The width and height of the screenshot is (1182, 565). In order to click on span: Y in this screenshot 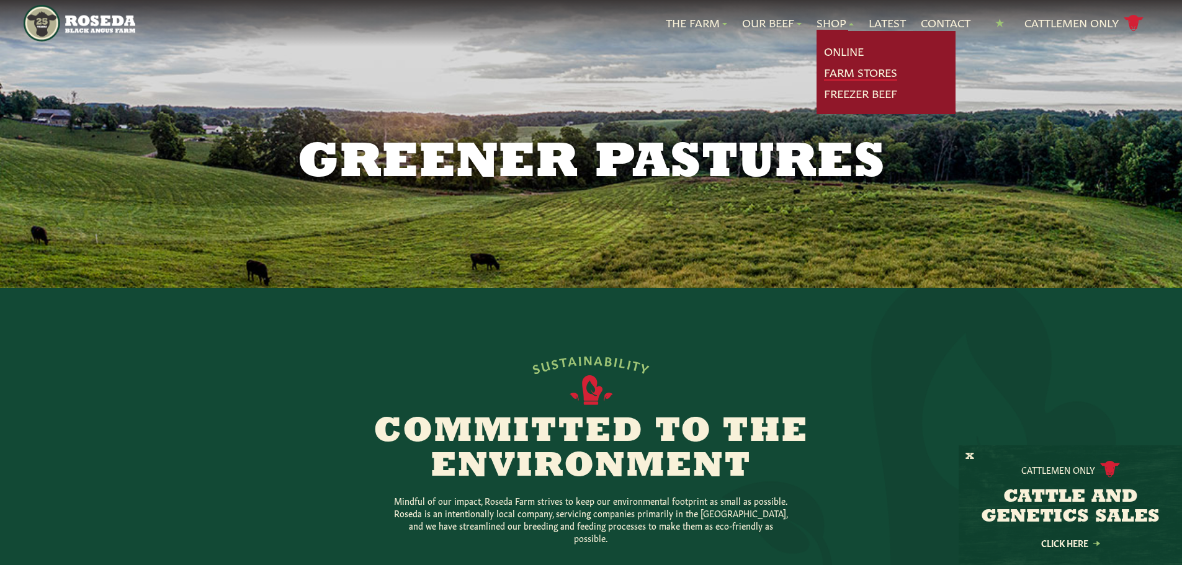, I will do `click(645, 368)`.